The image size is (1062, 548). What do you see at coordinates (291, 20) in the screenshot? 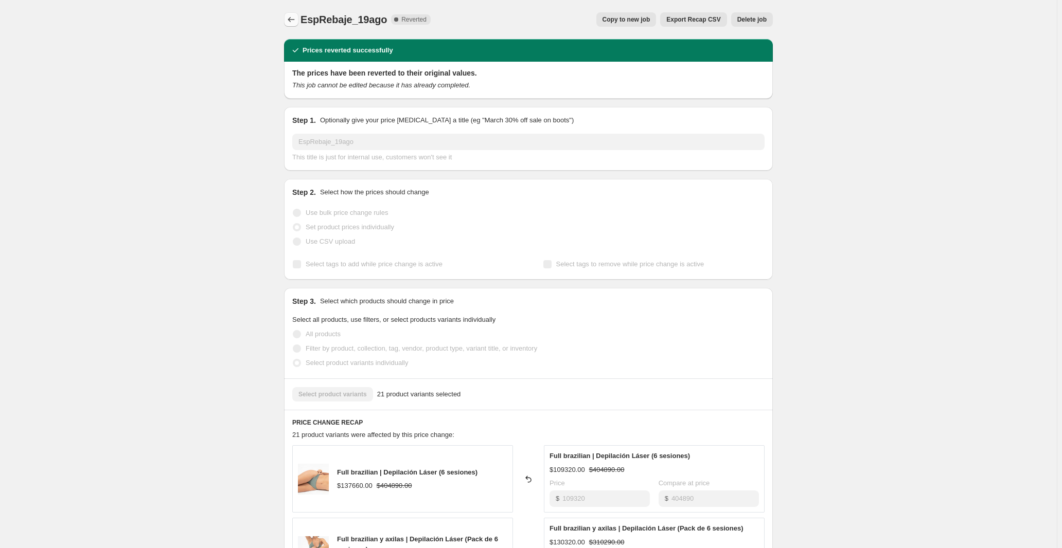
I see `button: Price change jobs` at bounding box center [291, 20].